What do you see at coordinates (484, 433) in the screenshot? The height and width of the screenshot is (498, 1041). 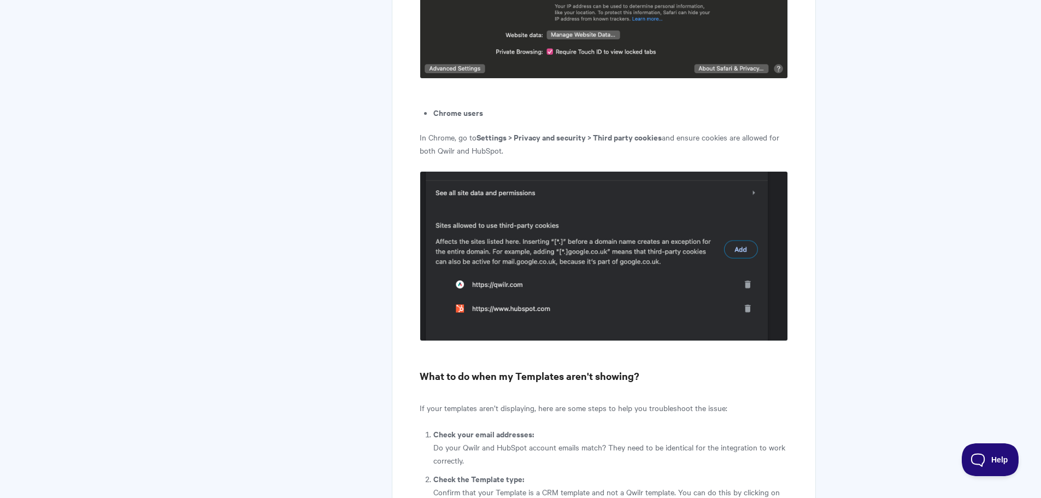 I see `strong: Check your email addresses:` at bounding box center [484, 433].